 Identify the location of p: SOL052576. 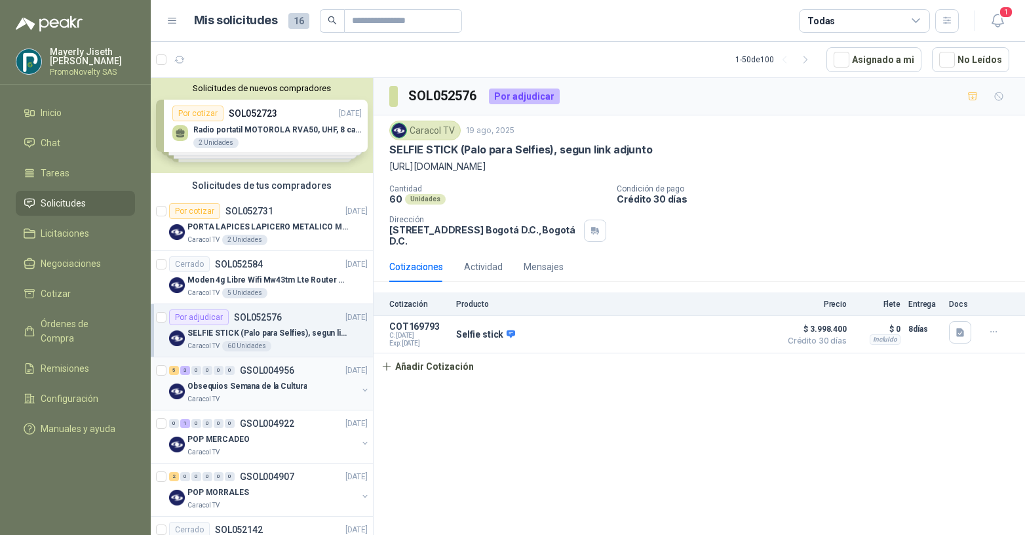
(257, 317).